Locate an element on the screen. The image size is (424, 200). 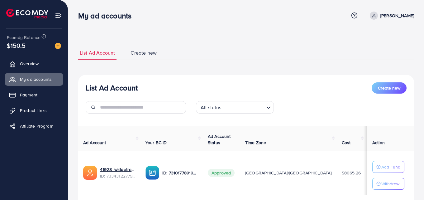
img: ic-ba-acc.ded83a64.svg is located at coordinates (152, 172).